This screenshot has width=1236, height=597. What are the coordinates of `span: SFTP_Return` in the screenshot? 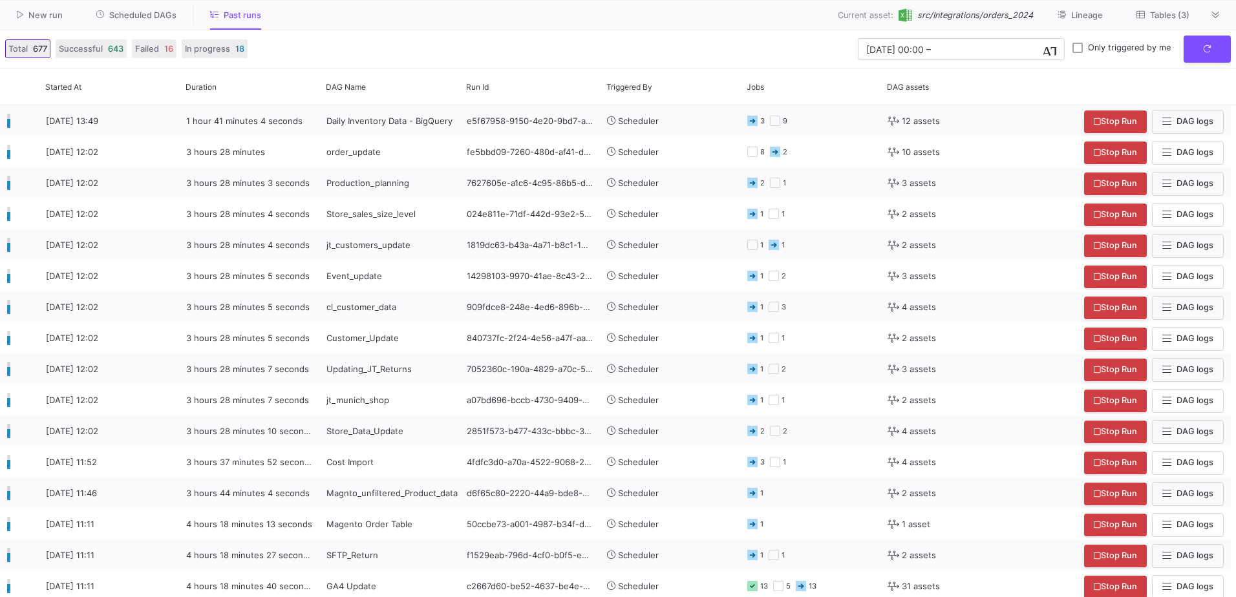 It's located at (352, 555).